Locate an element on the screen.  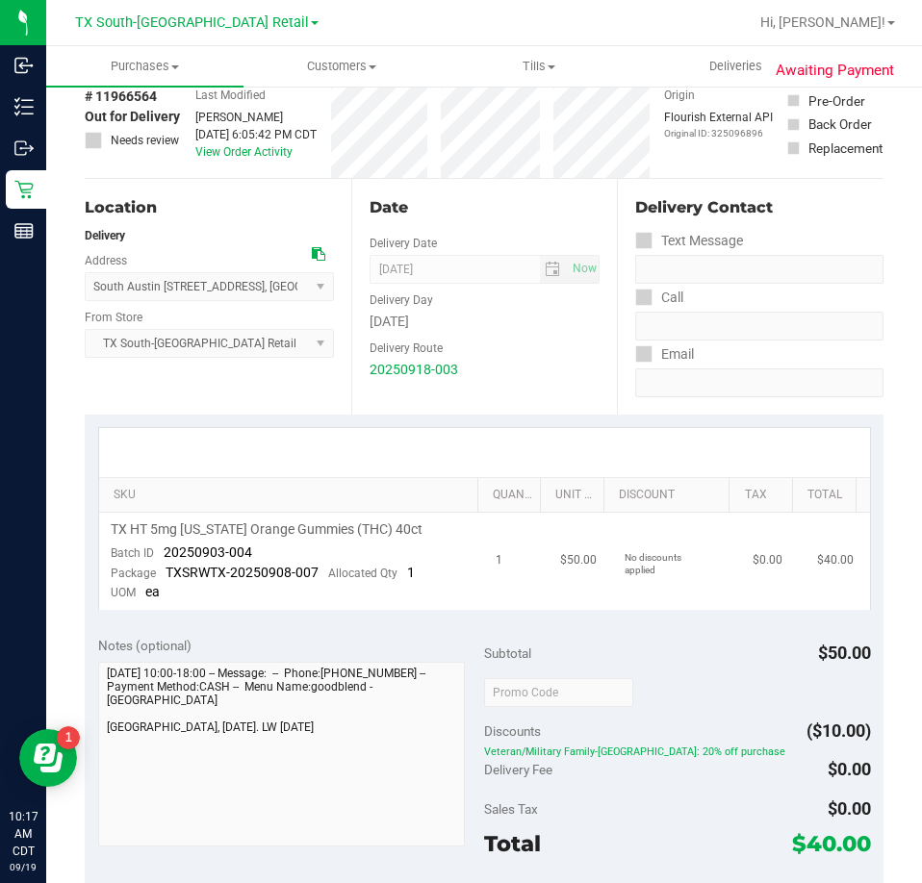
div: Pre-Order is located at coordinates (836, 101).